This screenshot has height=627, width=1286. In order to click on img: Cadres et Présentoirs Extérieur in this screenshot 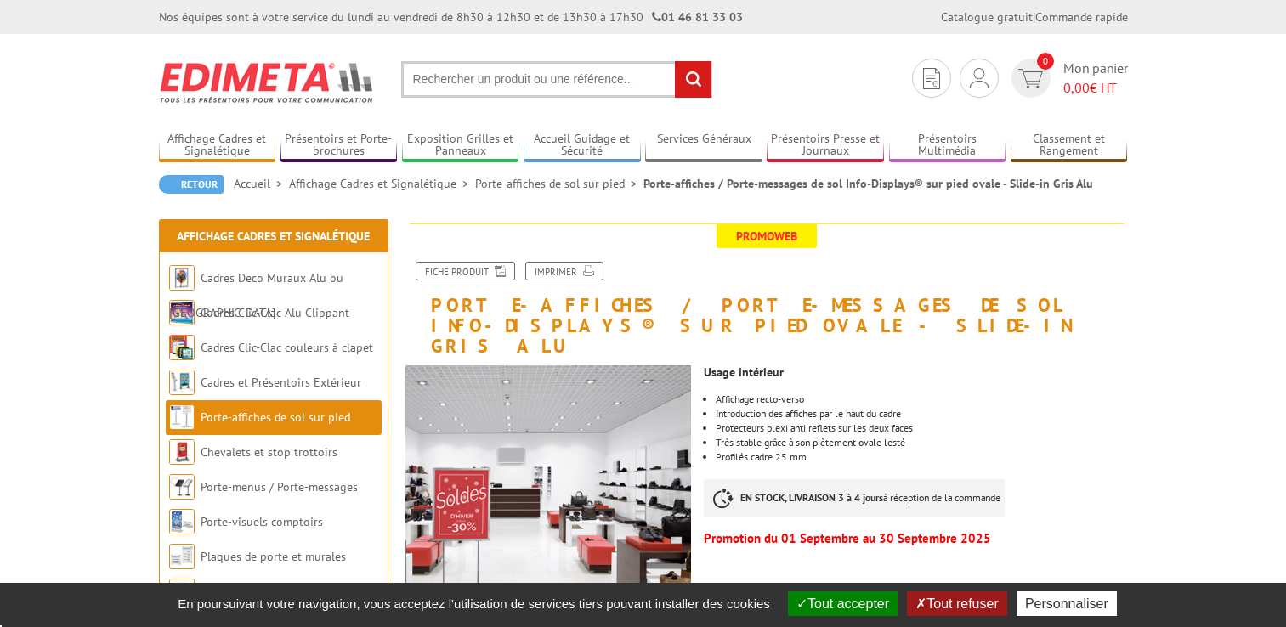, I will do `click(182, 383)`.